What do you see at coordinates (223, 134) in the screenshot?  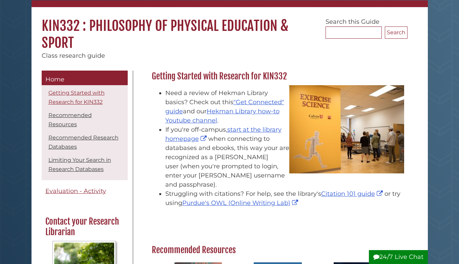 I see `a: start at the library homepage` at bounding box center [223, 134].